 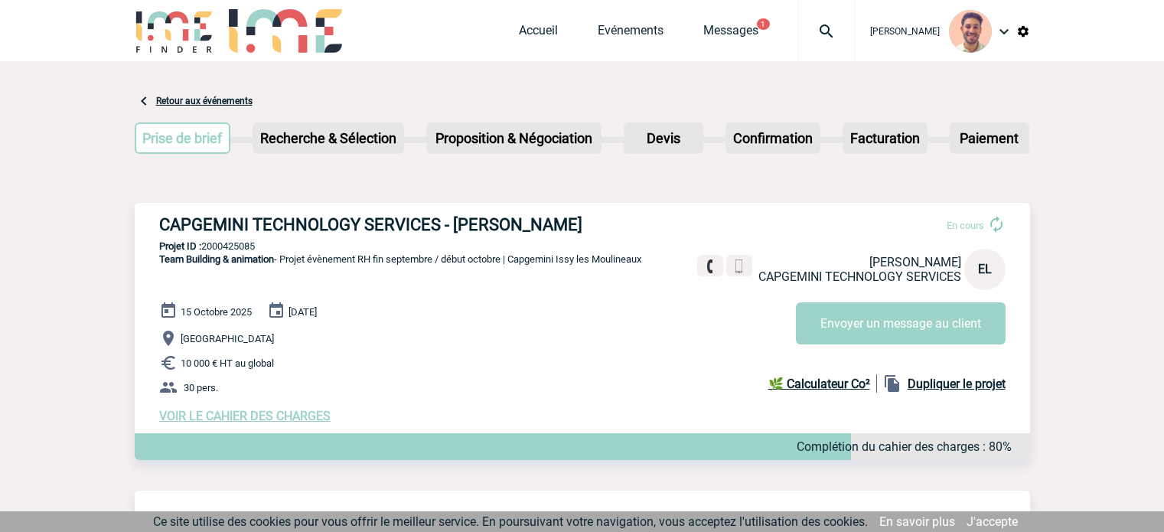 What do you see at coordinates (514, 138) in the screenshot?
I see `p: Proposition & Négociation` at bounding box center [514, 138].